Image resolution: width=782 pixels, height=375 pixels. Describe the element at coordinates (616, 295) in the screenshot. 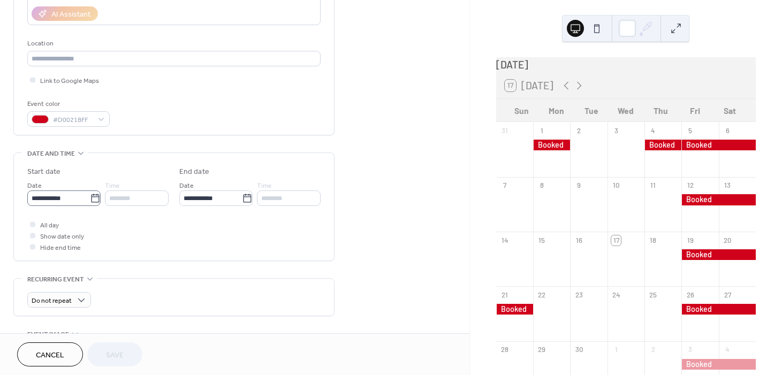

I see `div: 24` at that location.